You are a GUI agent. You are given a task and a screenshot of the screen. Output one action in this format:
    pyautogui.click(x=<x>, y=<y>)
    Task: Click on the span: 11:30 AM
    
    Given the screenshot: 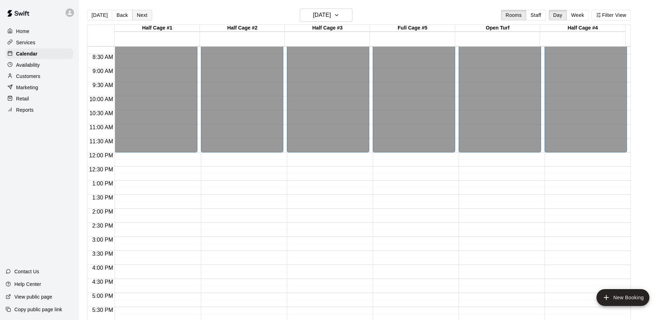 What is the action you would take?
    pyautogui.click(x=101, y=141)
    